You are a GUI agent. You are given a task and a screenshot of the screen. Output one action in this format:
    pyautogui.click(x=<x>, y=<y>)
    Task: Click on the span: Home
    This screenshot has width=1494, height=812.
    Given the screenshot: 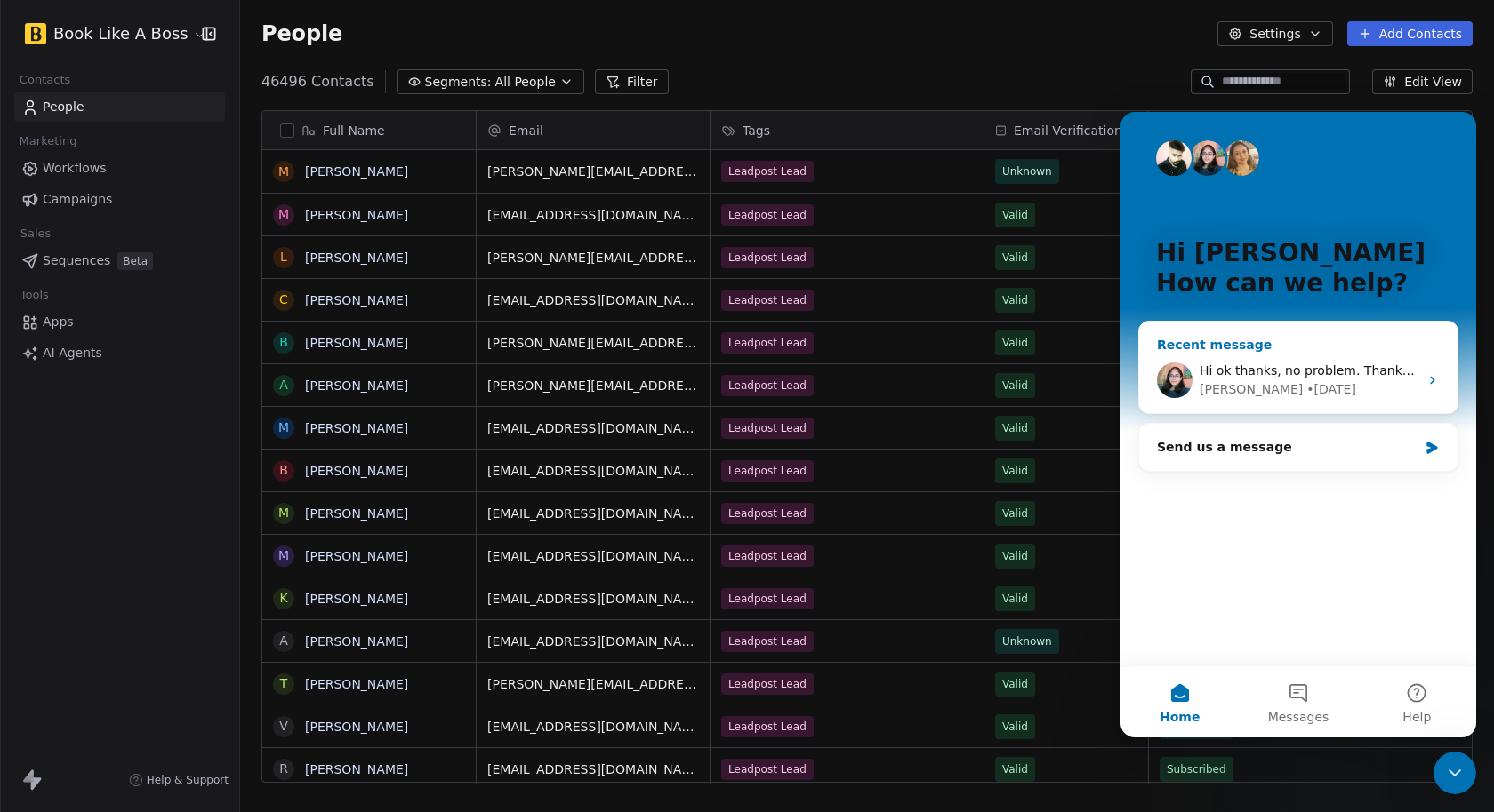 What is the action you would take?
    pyautogui.click(x=59, y=606)
    